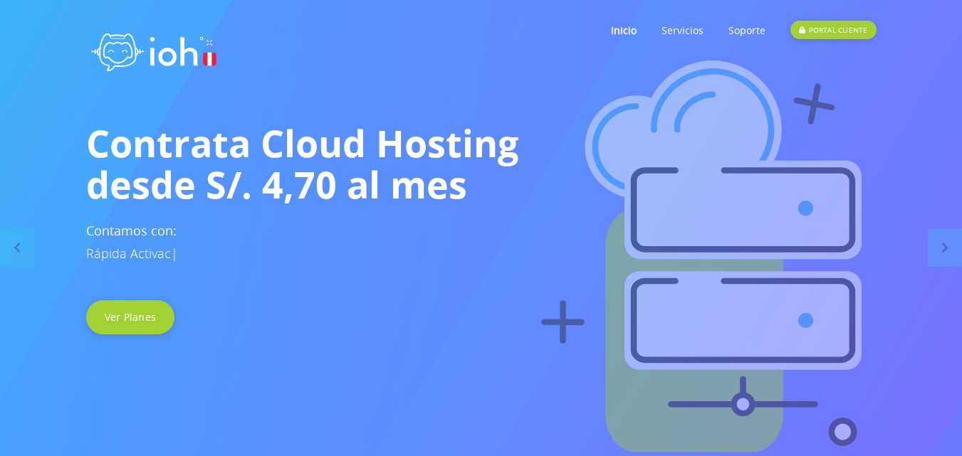 This screenshot has height=456, width=962. Describe the element at coordinates (833, 30) in the screenshot. I see `a: PORTAL CLIENTE` at that location.